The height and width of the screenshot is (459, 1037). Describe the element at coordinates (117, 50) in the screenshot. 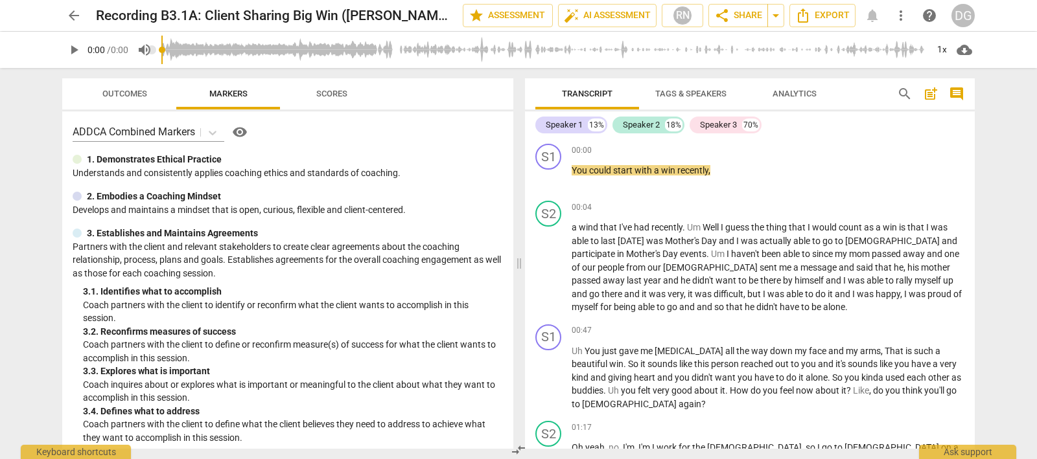

I see `span: / 0:00` at that location.